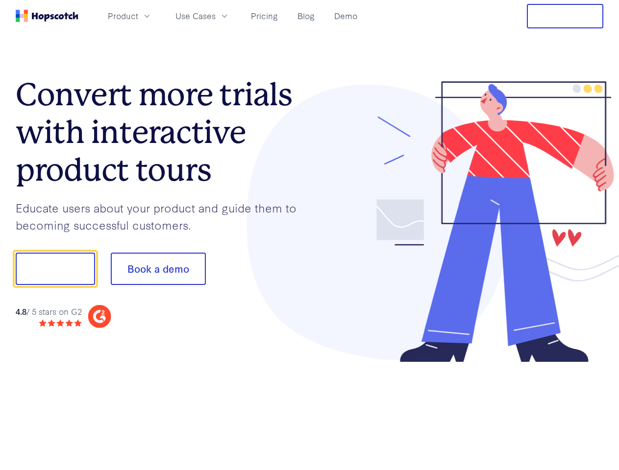  I want to click on button: Show me!, so click(55, 269).